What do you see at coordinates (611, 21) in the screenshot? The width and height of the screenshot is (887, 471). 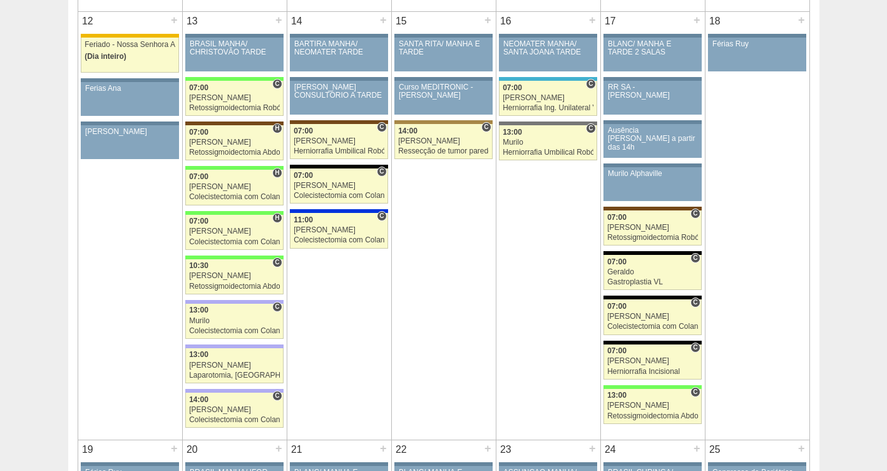 I see `div: 17` at bounding box center [611, 21].